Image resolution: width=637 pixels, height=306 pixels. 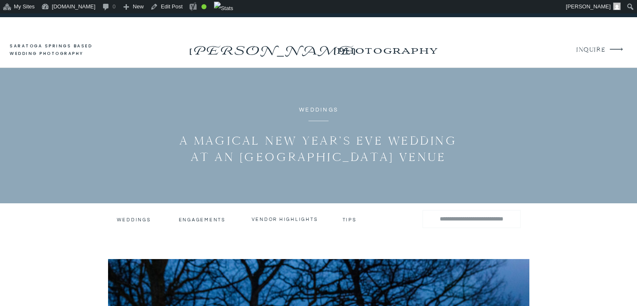 What do you see at coordinates (133, 220) in the screenshot?
I see `h3: Weddings` at bounding box center [133, 220].